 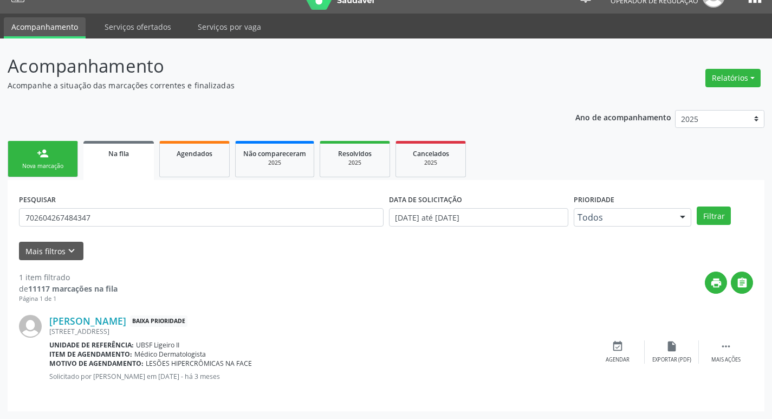 I want to click on a: Acompanhamento, so click(x=44, y=28).